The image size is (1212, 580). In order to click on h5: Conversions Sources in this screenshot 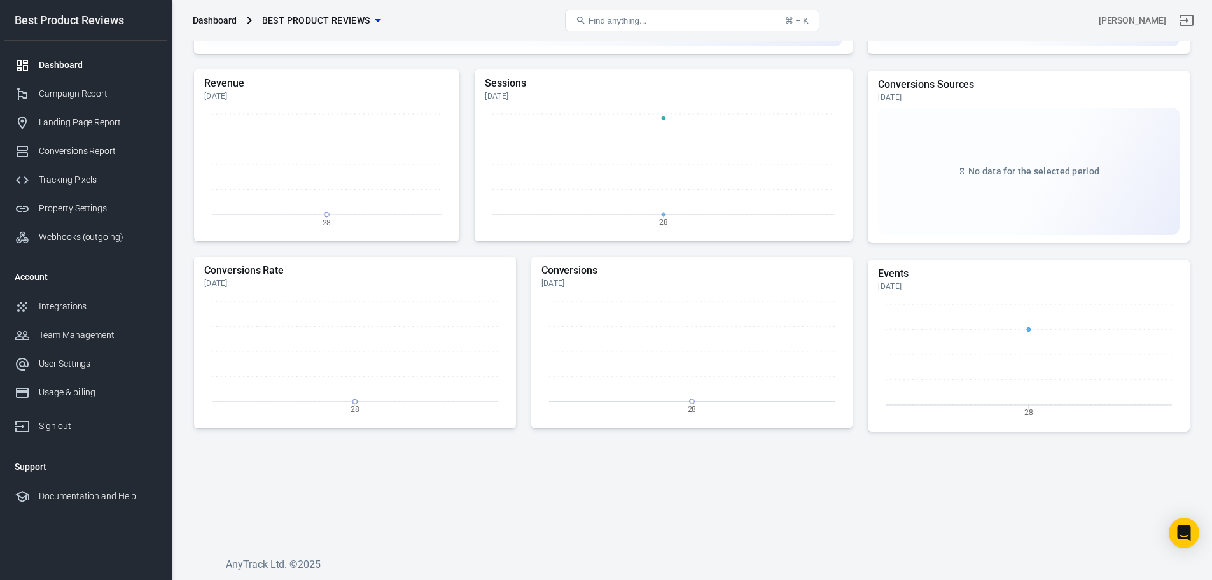, I will do `click(1029, 85)`.